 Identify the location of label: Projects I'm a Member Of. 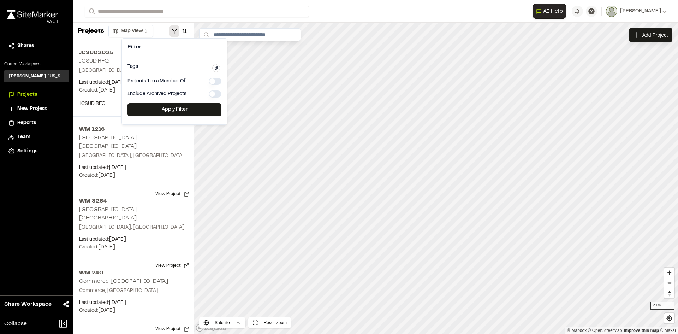
(156, 81).